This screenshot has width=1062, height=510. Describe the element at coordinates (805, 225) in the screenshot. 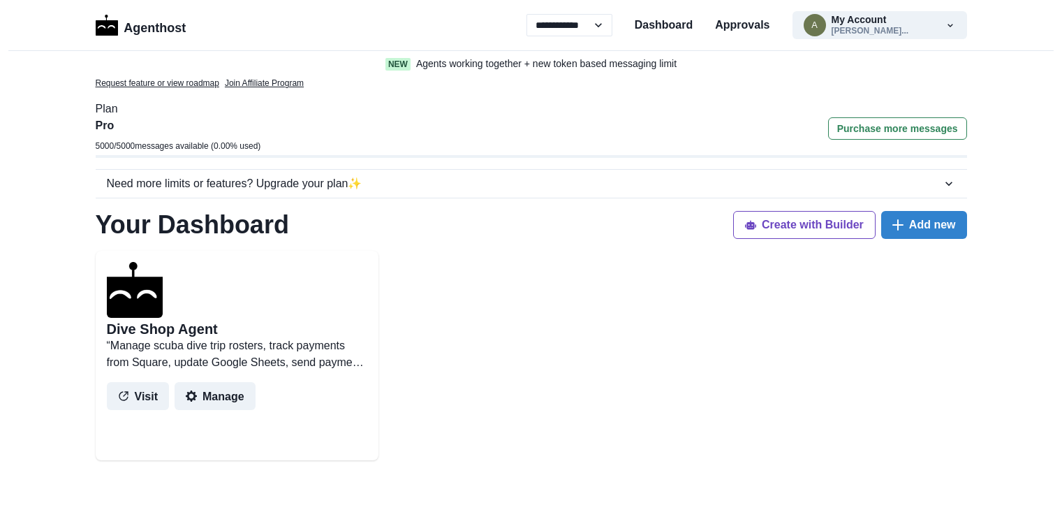

I see `a: Create with Builder` at that location.